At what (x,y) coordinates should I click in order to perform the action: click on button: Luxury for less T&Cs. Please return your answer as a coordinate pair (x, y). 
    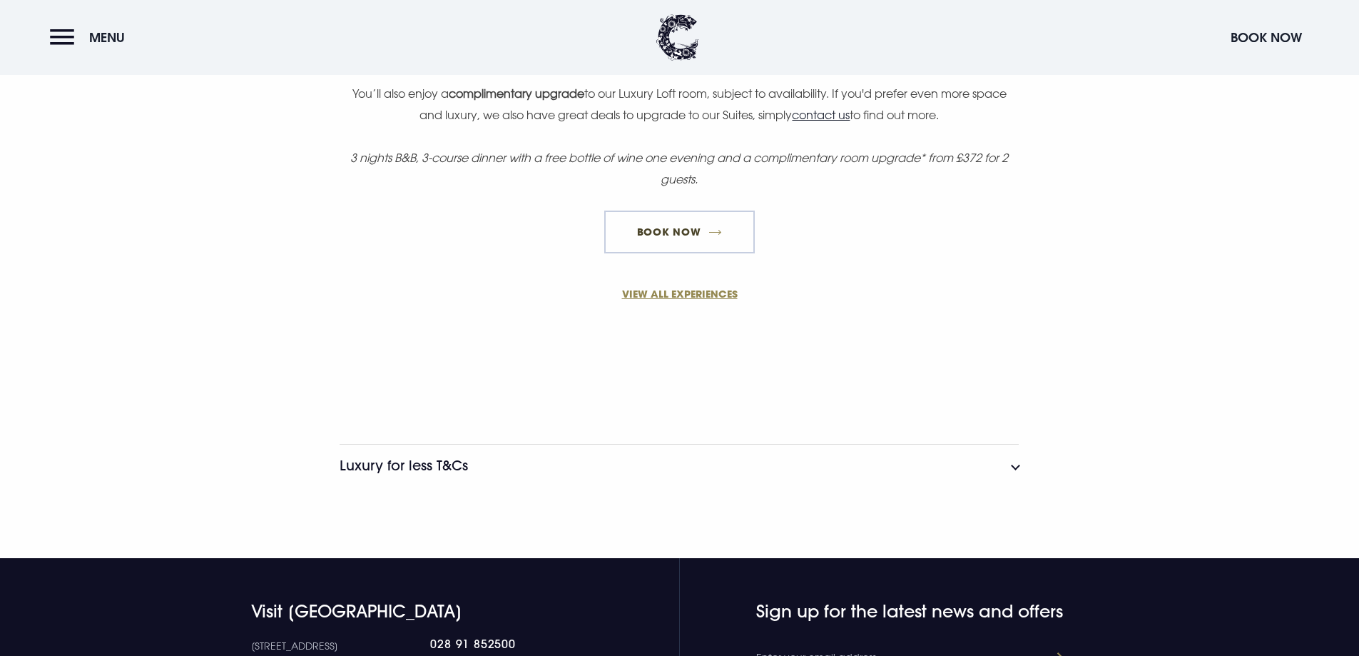
    Looking at the image, I should click on (679, 465).